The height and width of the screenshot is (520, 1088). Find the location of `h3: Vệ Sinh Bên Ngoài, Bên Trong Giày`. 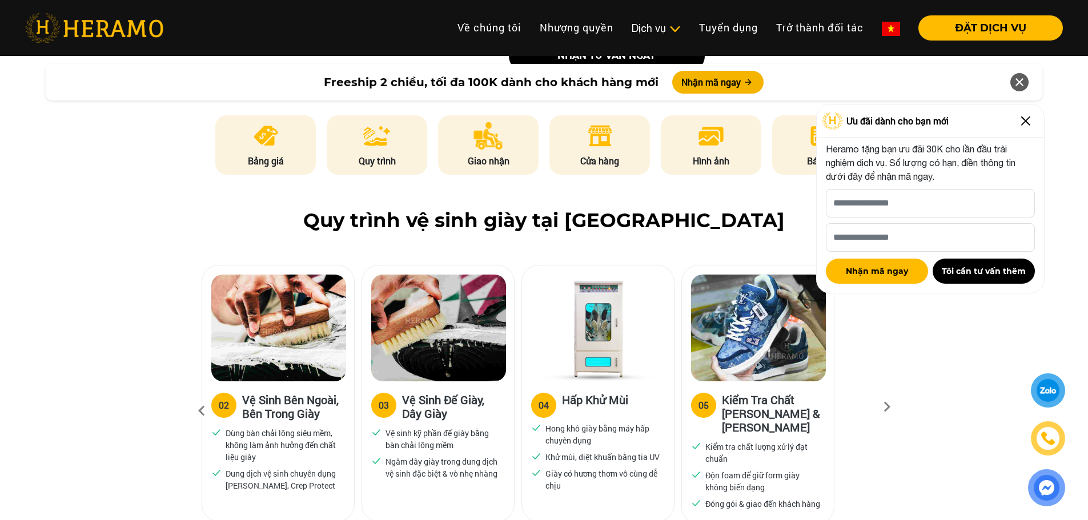

h3: Vệ Sinh Bên Ngoài, Bên Trong Giày is located at coordinates (294, 407).